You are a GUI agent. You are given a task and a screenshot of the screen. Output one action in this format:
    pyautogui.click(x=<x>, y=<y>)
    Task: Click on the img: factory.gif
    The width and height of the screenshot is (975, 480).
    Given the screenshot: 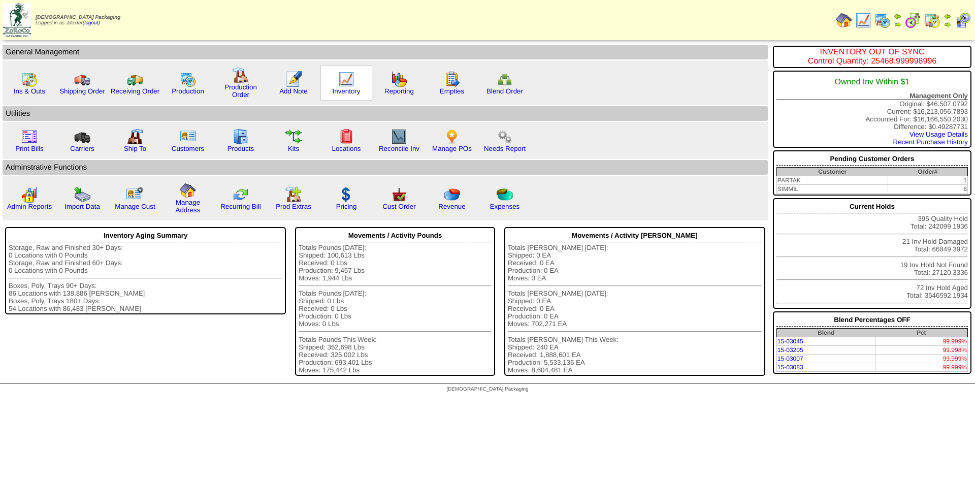 What is the action you would take?
    pyautogui.click(x=241, y=75)
    